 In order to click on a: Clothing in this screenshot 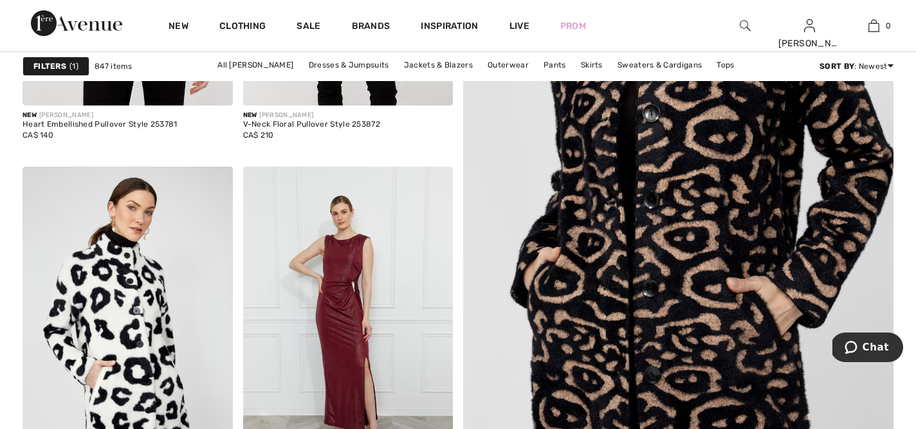, I will do `click(242, 27)`.